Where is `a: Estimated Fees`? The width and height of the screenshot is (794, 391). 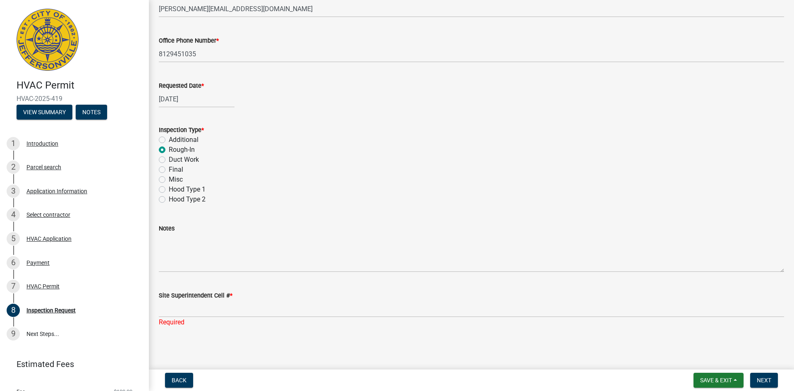
a: Estimated Fees is located at coordinates (71, 364).